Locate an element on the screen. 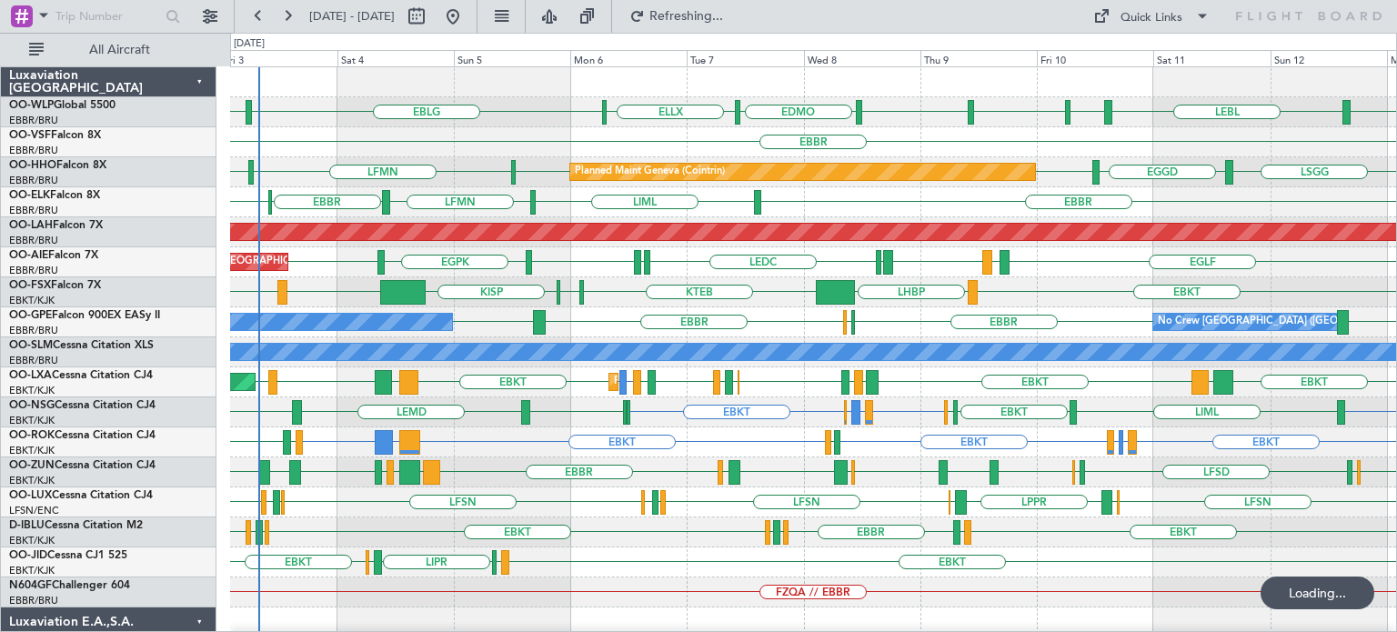 The image size is (1397, 632). span: OO-FSX is located at coordinates (30, 286).